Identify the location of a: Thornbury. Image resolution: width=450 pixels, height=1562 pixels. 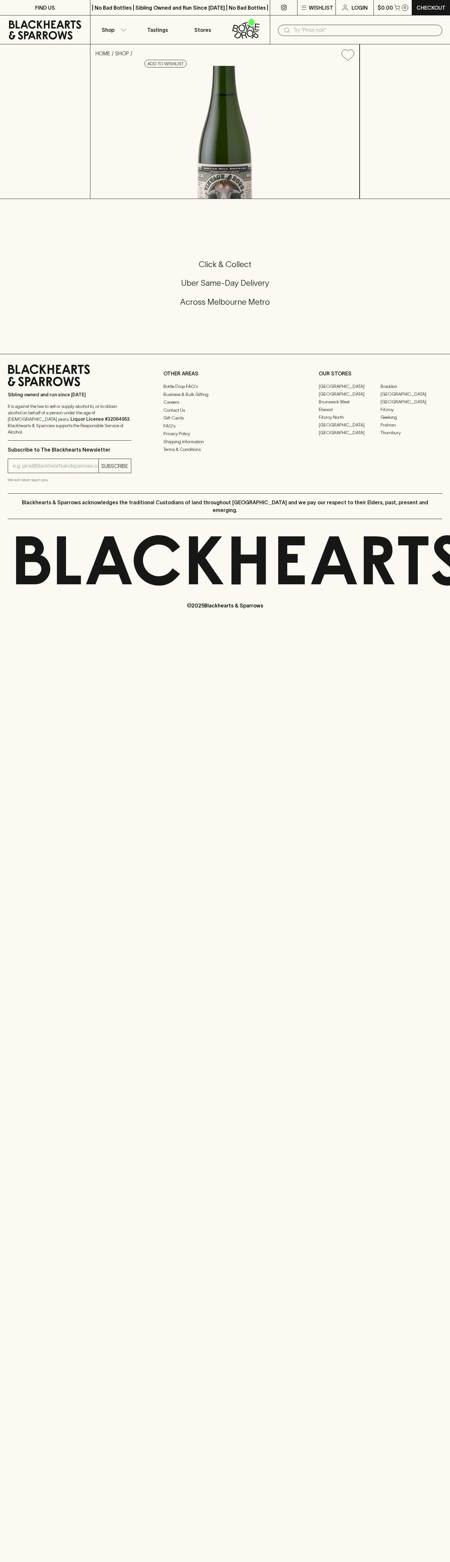
(411, 433).